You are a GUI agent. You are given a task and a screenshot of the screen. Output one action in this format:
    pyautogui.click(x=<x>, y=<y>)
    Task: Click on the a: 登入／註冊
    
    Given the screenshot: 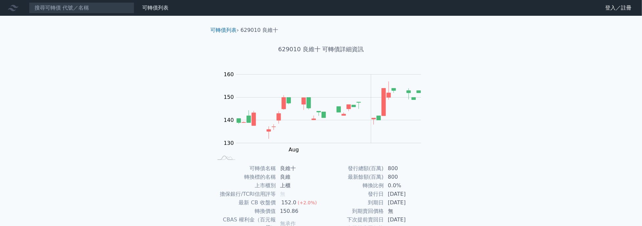 What is the action you would take?
    pyautogui.click(x=619, y=8)
    